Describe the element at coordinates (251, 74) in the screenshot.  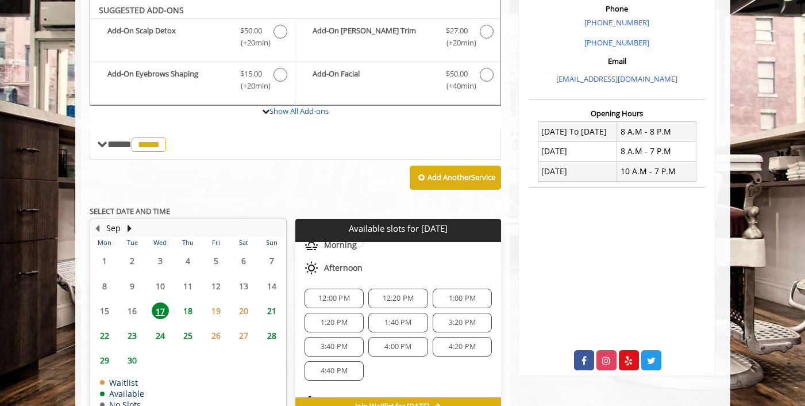
I see `span: $15.00` at that location.